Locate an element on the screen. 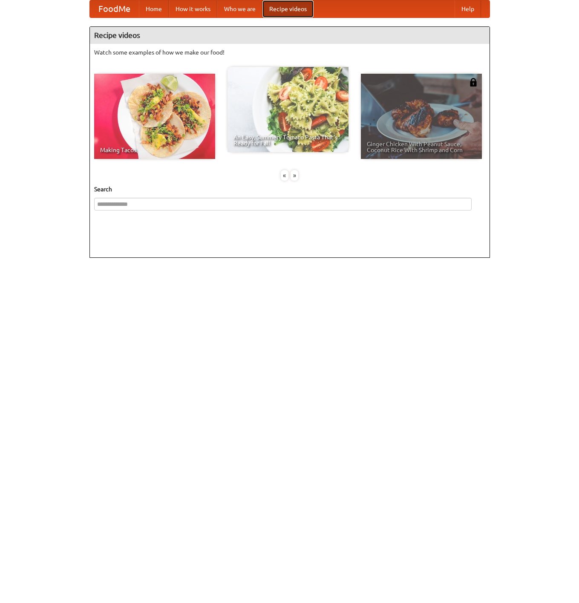  a: Help is located at coordinates (468, 9).